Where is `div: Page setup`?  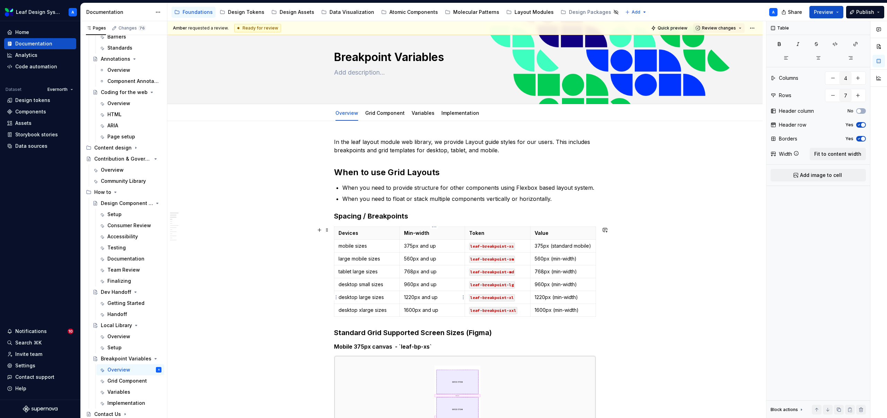
div: Page setup is located at coordinates (121, 137).